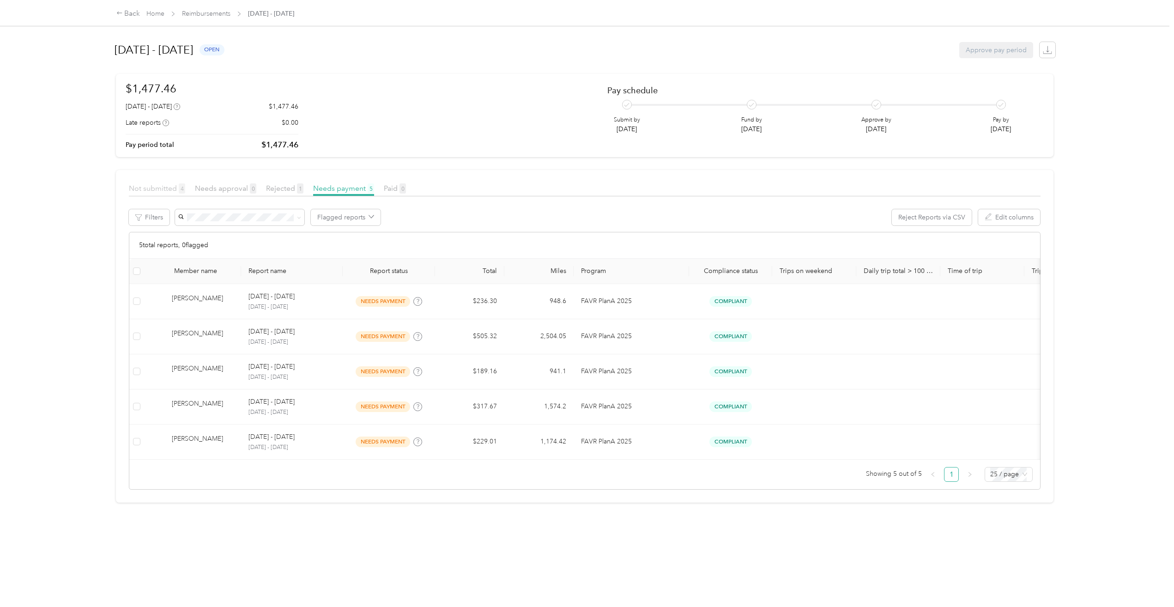  Describe the element at coordinates (182, 188) in the screenshot. I see `span: 4` at that location.